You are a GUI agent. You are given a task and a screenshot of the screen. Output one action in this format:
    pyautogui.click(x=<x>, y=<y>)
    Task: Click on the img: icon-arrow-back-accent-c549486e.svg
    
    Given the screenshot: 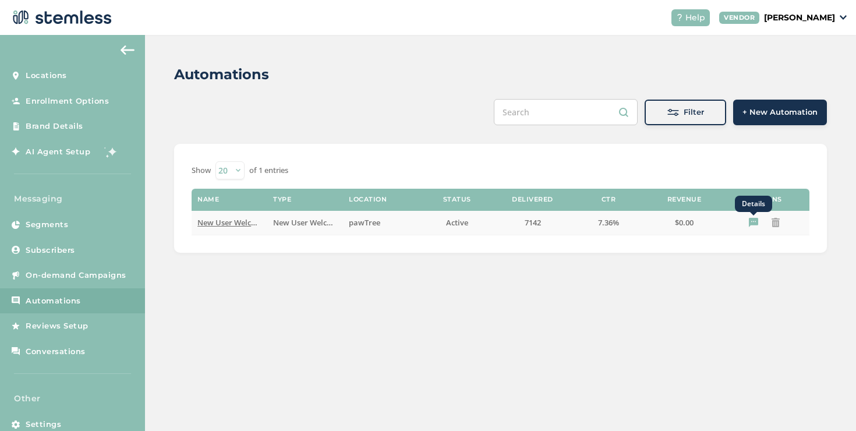 What is the action you would take?
    pyautogui.click(x=127, y=50)
    